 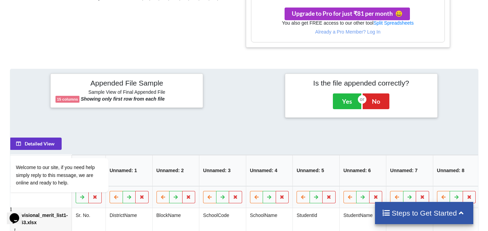 I want to click on th: Unnamed: 3, so click(x=222, y=170).